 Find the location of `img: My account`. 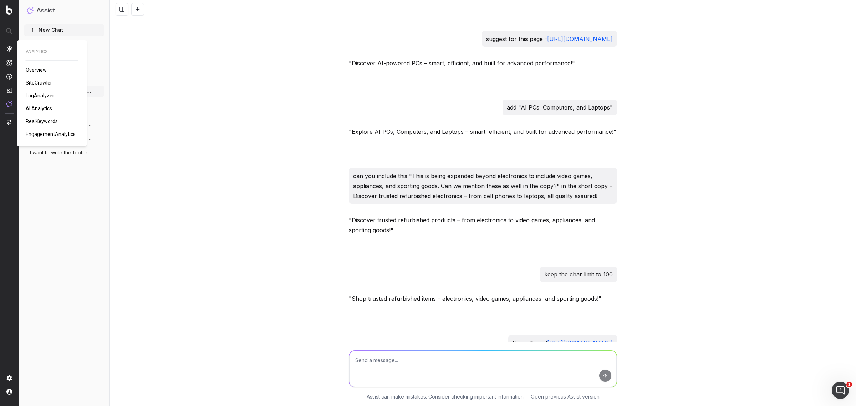

img: My account is located at coordinates (9, 392).